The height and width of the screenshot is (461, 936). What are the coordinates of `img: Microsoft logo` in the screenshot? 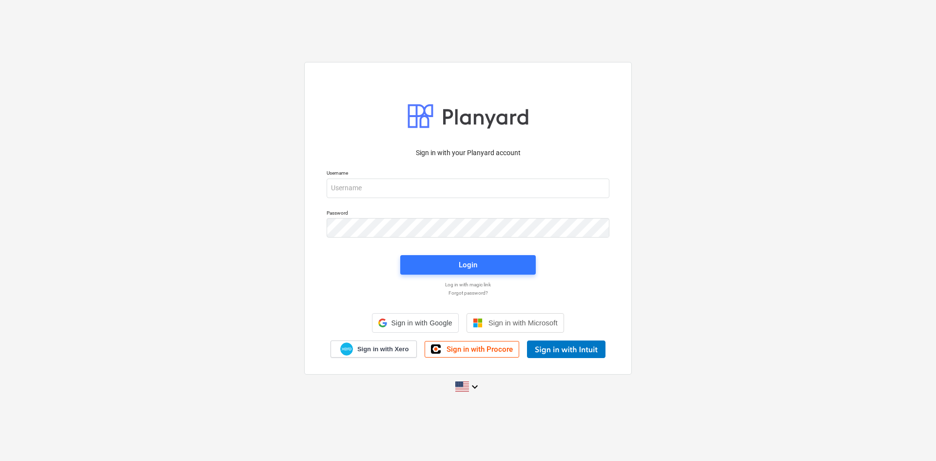 It's located at (478, 323).